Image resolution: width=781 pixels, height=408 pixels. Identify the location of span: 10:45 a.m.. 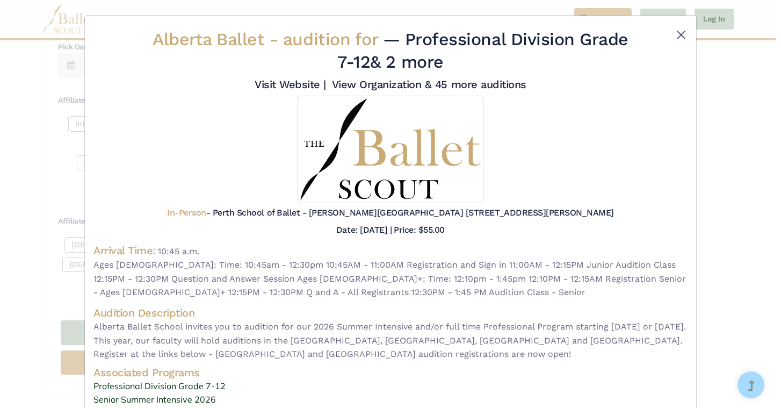
(178, 251).